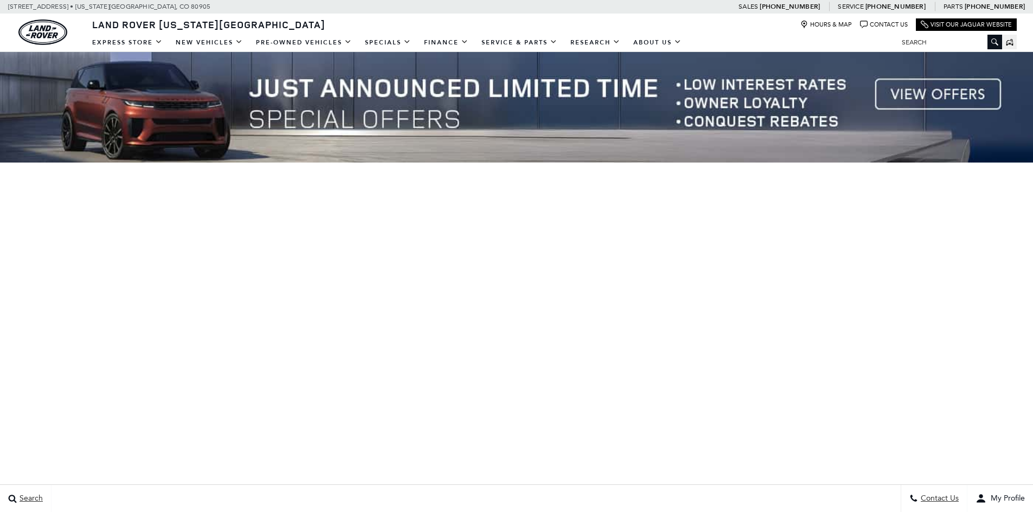 This screenshot has height=512, width=1033. What do you see at coordinates (43, 32) in the screenshot?
I see `img: Land Rover` at bounding box center [43, 32].